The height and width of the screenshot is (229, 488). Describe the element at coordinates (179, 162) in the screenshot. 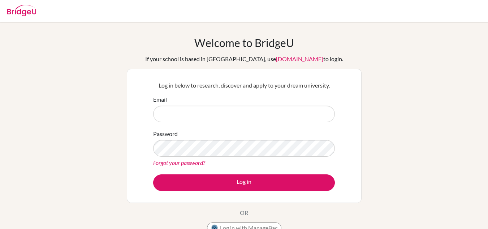

I see `a: Forgot your password?` at that location.